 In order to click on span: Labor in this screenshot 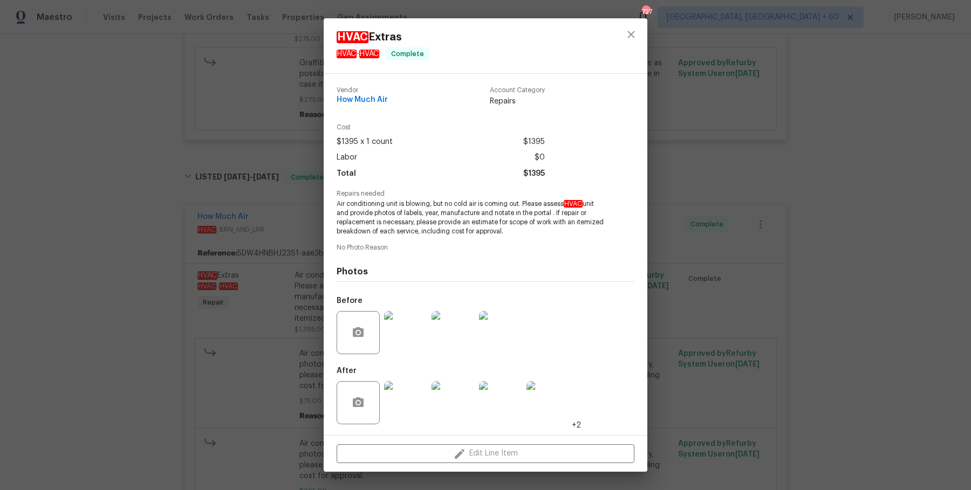, I will do `click(347, 157)`.